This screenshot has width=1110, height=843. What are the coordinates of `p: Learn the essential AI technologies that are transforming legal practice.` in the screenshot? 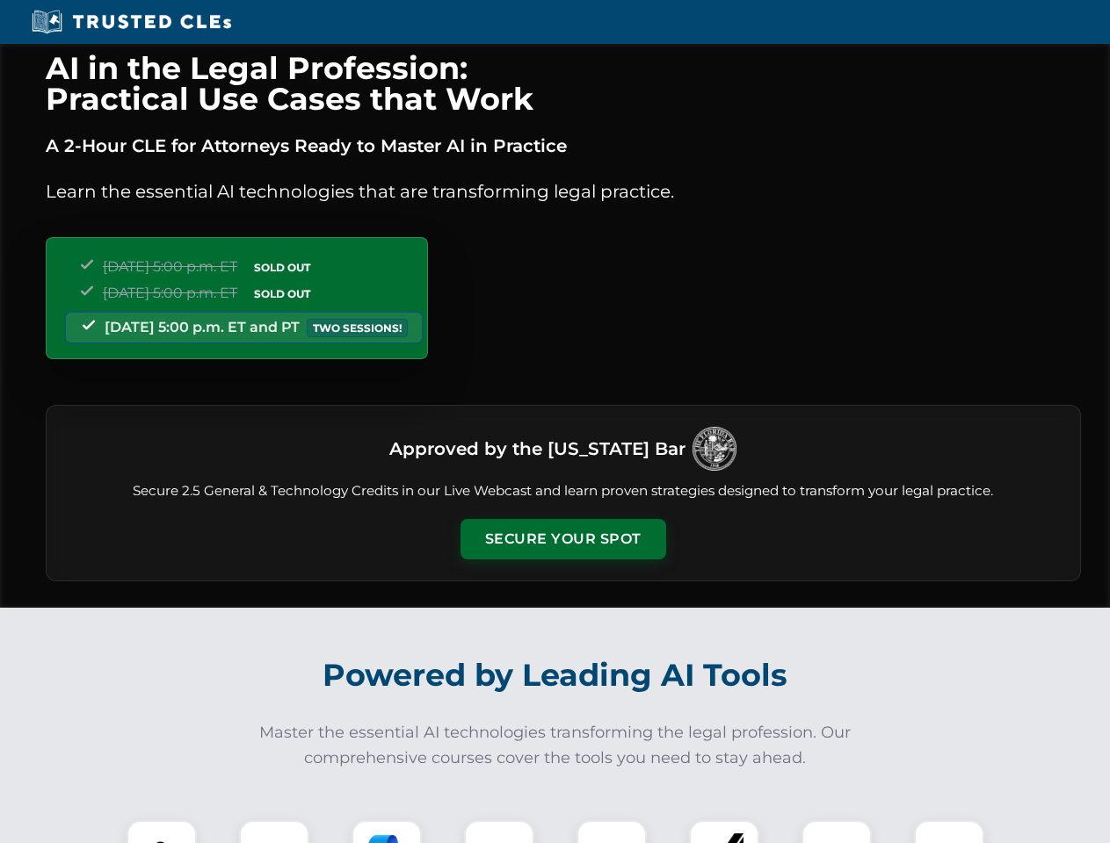 It's located at (563, 192).